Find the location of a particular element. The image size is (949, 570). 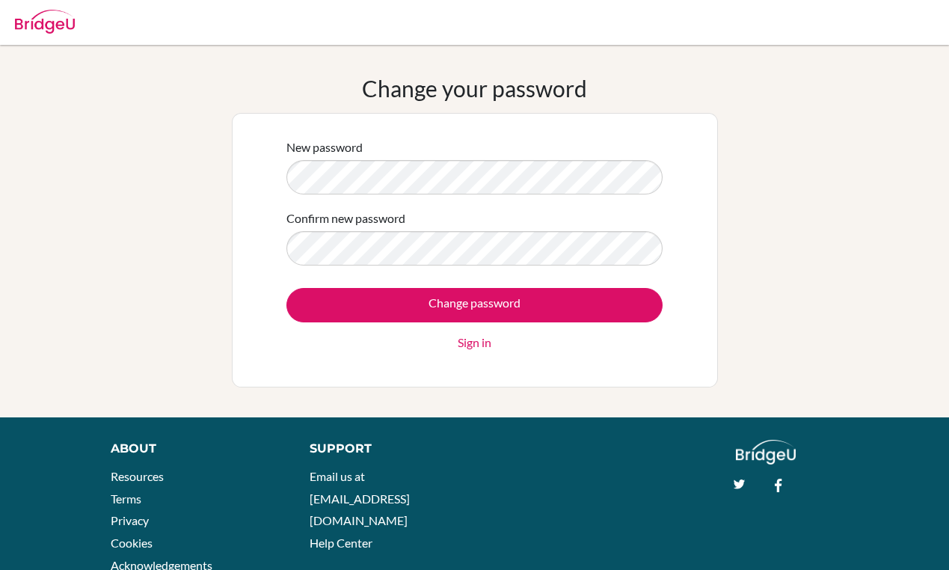

div: About is located at coordinates (193, 449).